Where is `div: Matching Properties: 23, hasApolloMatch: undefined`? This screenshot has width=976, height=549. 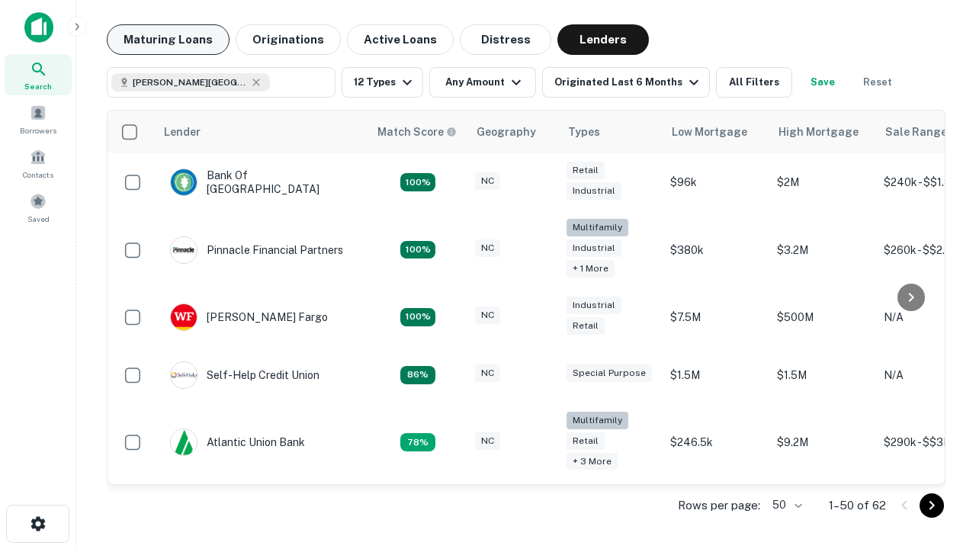 div: Matching Properties: 23, hasApolloMatch: undefined is located at coordinates (418, 250).